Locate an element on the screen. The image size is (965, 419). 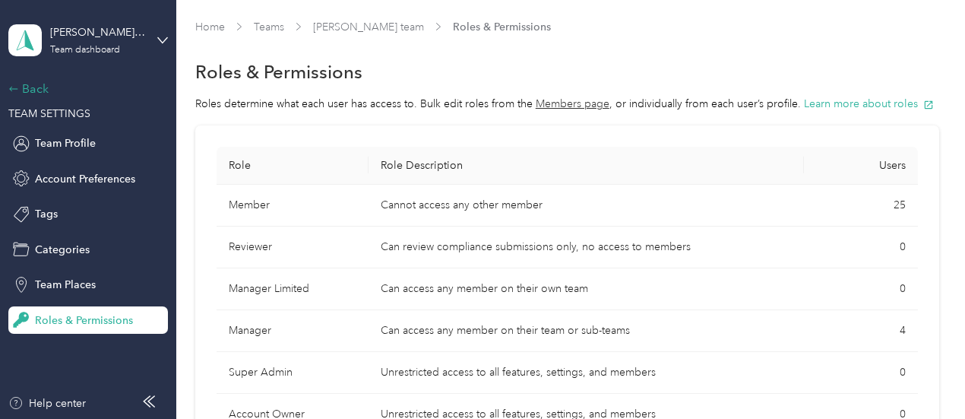
button: Help center is located at coordinates (47, 403).